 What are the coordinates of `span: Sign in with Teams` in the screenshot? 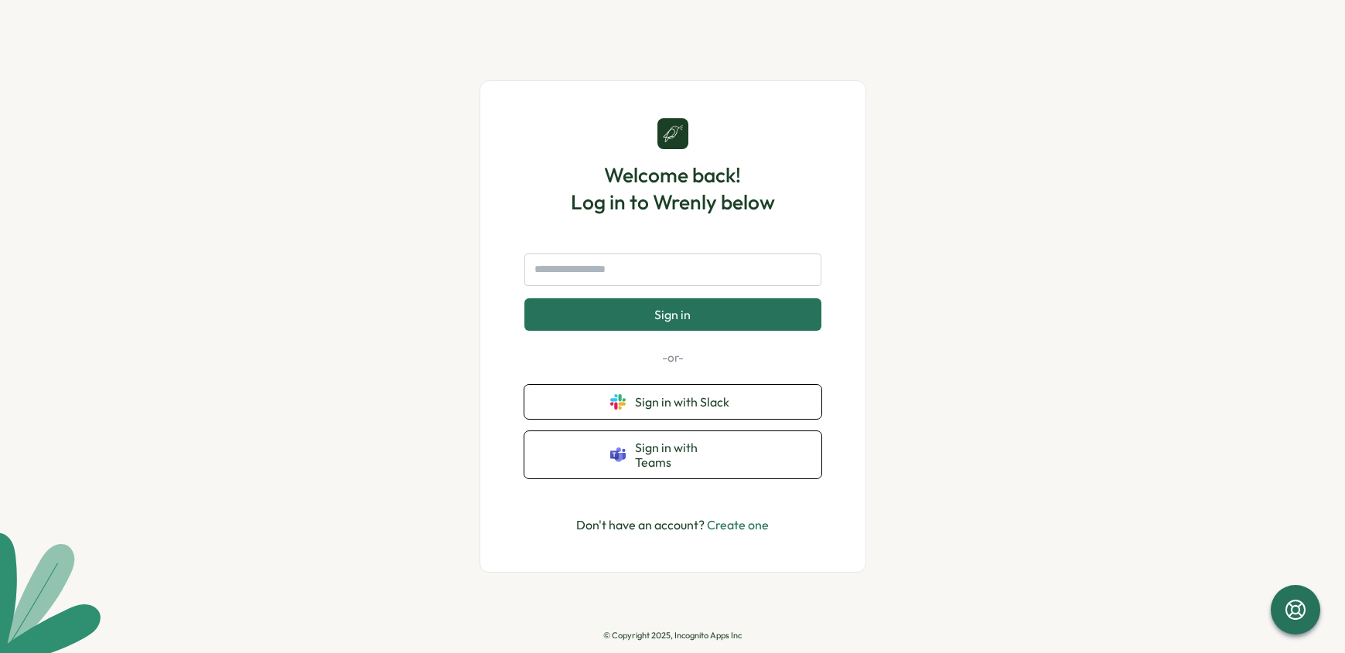 It's located at (685, 455).